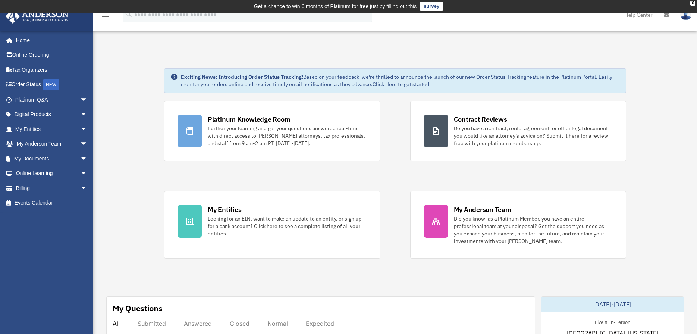  Describe the element at coordinates (518, 131) in the screenshot. I see `a: Contract Reviews Do you have a contract, rental agreement, or other legal document you would like...` at that location.